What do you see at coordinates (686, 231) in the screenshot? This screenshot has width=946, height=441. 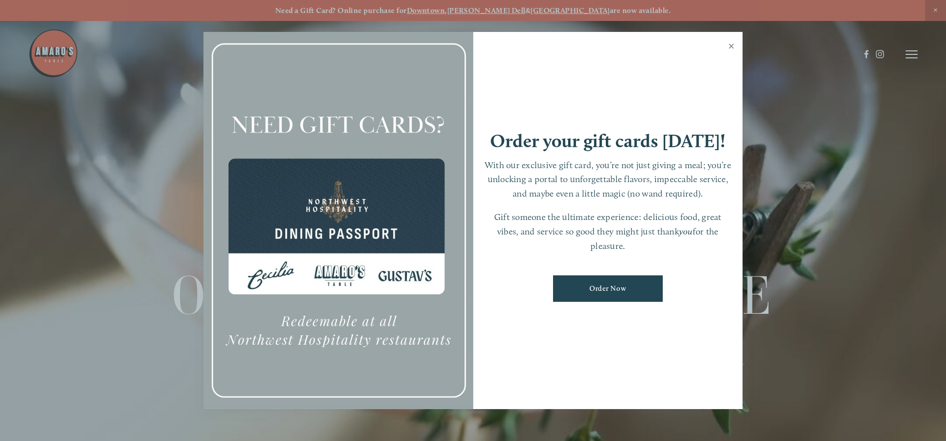 I see `em: you` at bounding box center [686, 231].